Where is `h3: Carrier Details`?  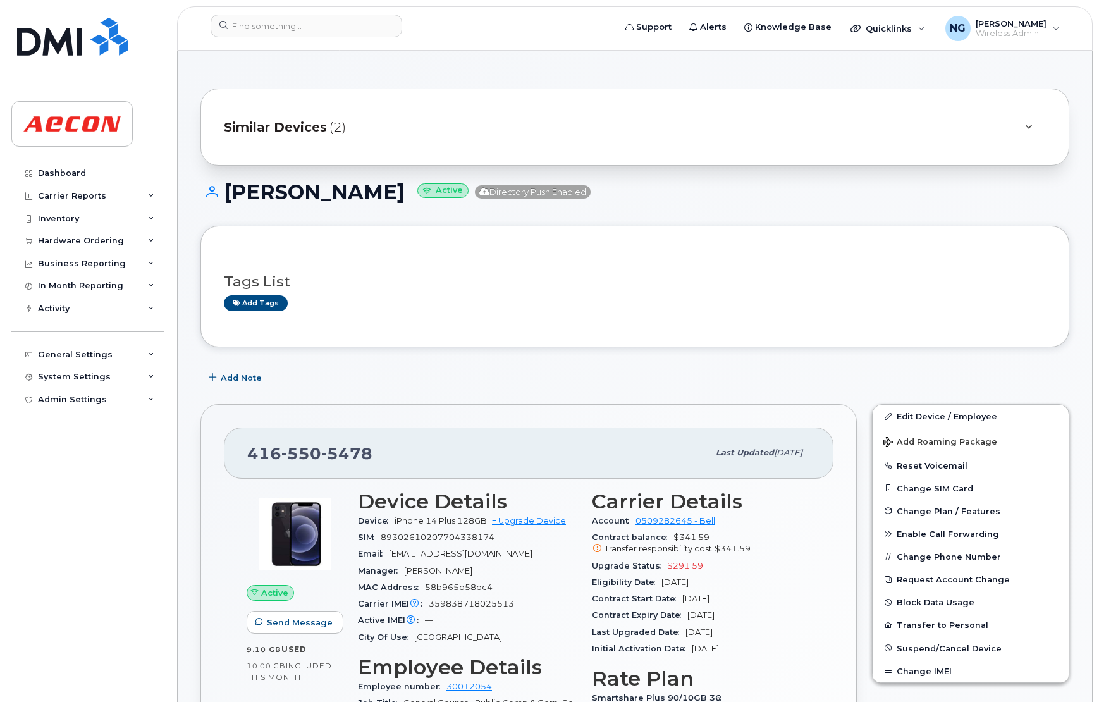
h3: Carrier Details is located at coordinates (701, 501).